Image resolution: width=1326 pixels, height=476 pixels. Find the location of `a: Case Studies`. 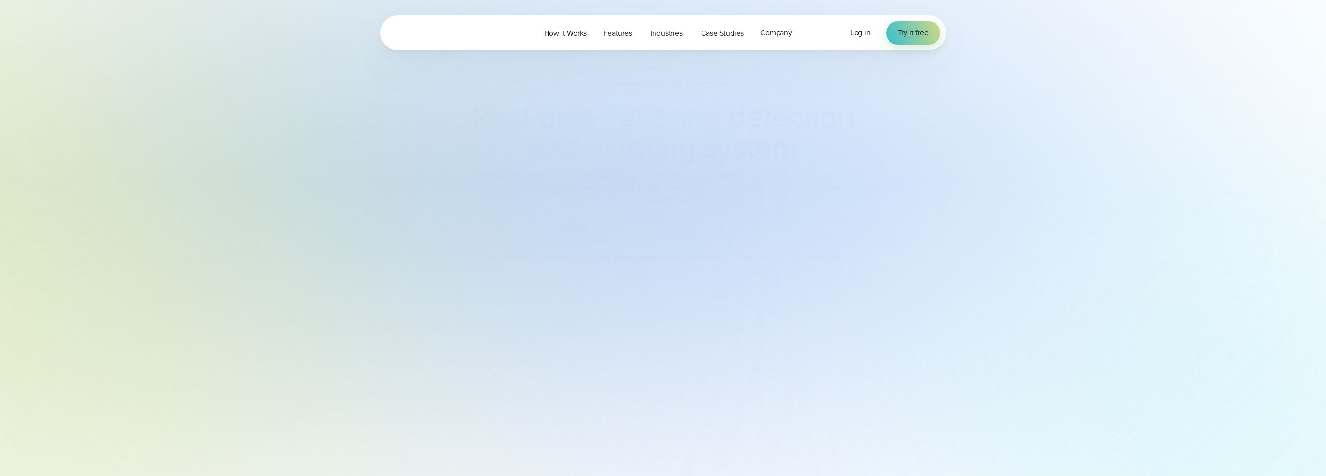

a: Case Studies is located at coordinates (722, 33).